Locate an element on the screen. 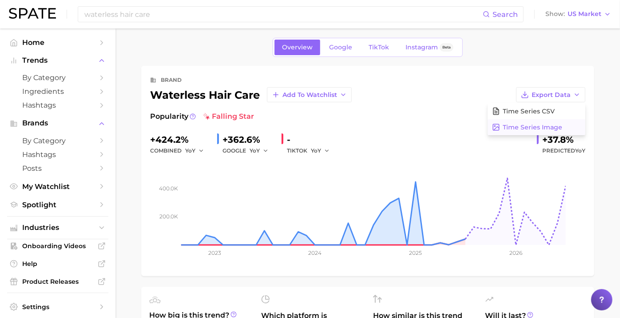 This screenshot has width=620, height=318. tspan: 2026 is located at coordinates (516, 252).